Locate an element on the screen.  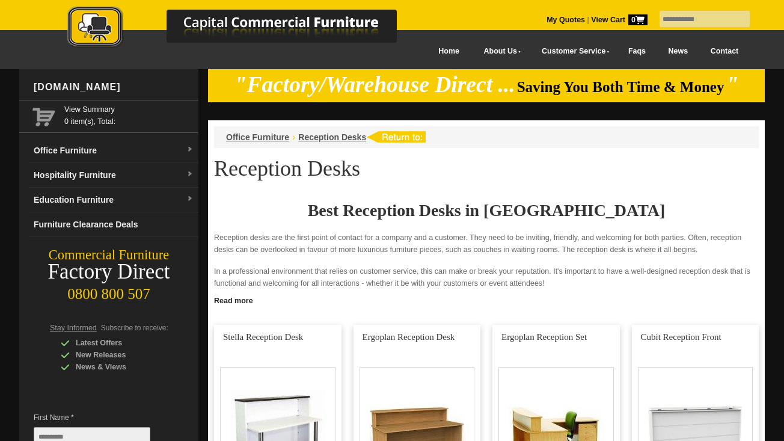
a: Office Furniture is located at coordinates (257, 137).